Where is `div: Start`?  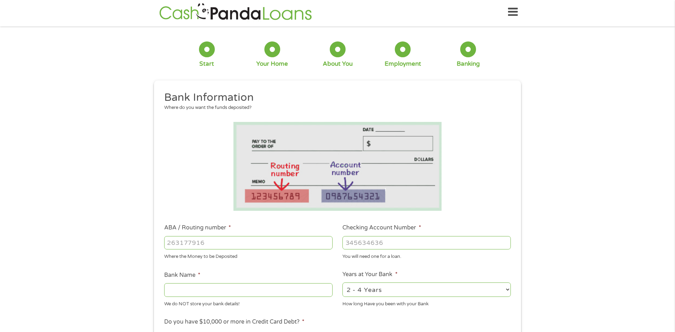 div: Start is located at coordinates (207, 64).